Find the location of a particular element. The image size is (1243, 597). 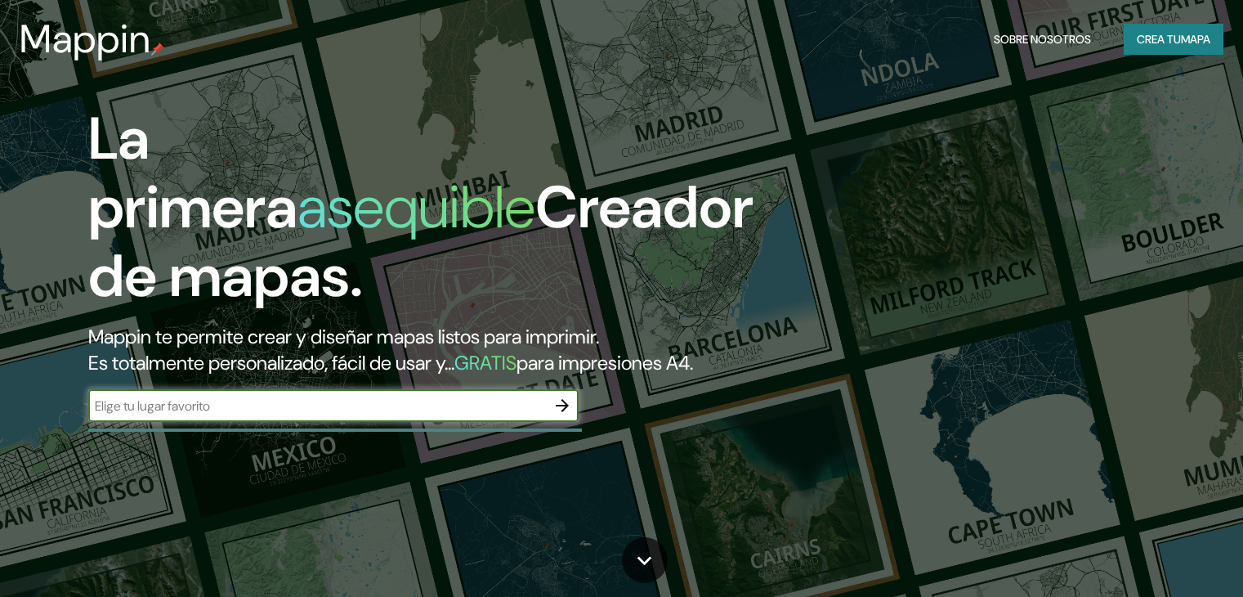

font: para impresiones A4. is located at coordinates (605, 362).